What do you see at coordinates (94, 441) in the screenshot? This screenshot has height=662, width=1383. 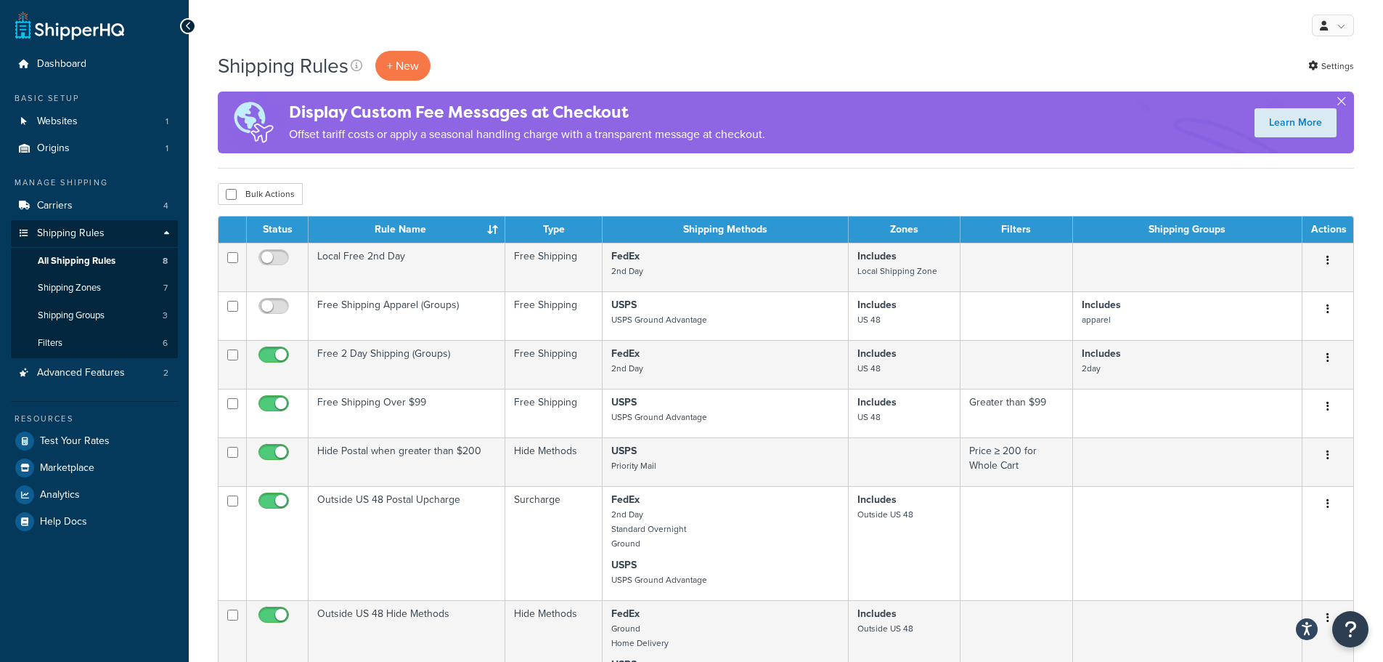 I see `li: Test Your Rates` at bounding box center [94, 441].